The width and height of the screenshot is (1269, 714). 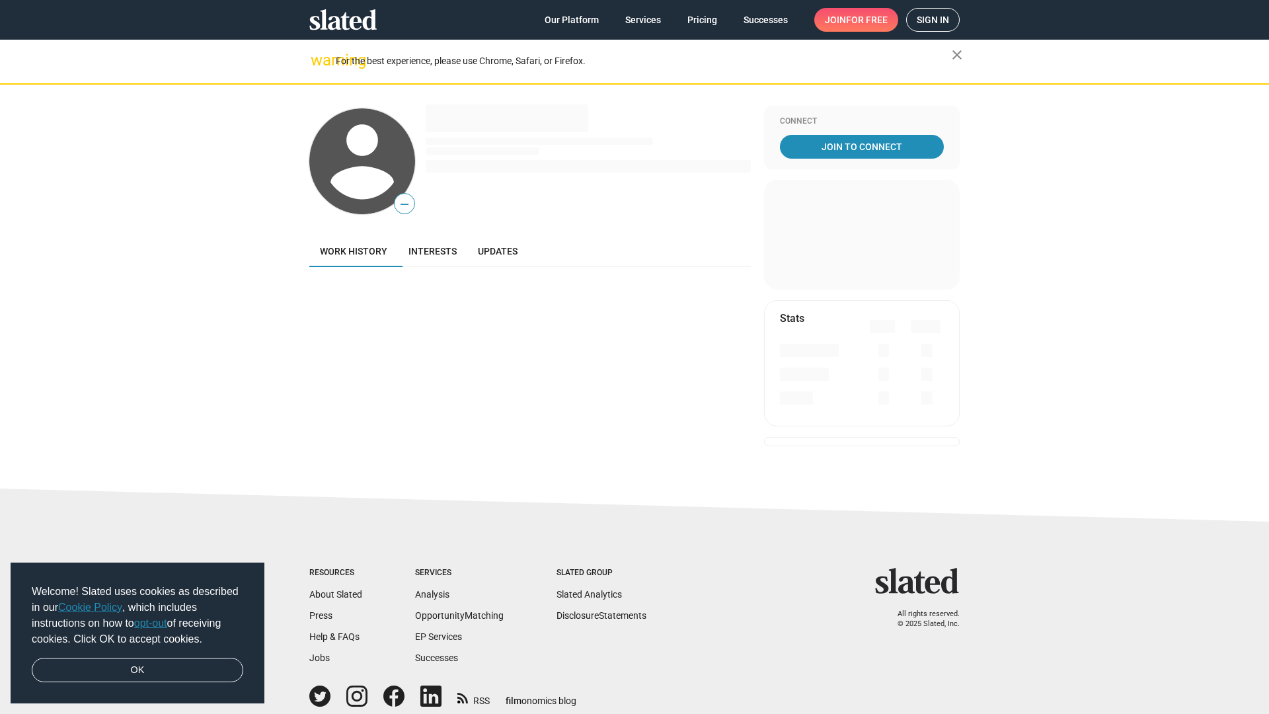 I want to click on a: Work history, so click(x=354, y=251).